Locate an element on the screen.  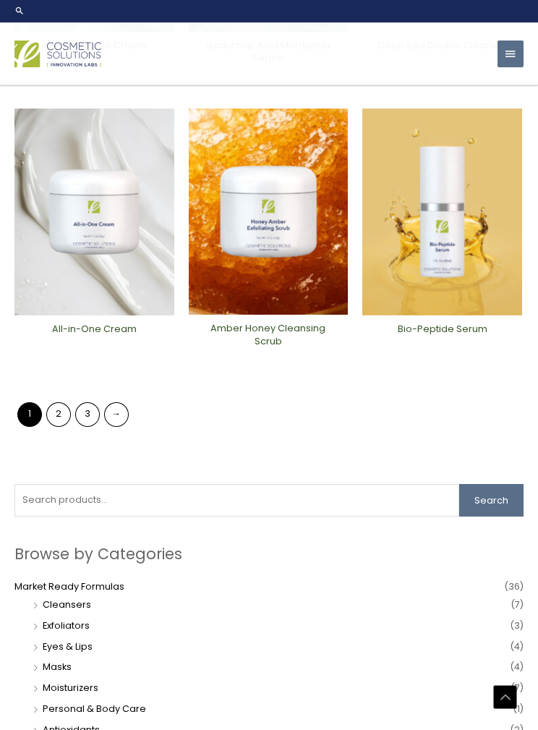
img: Cosmetic Solutions Logo is located at coordinates (58, 54).